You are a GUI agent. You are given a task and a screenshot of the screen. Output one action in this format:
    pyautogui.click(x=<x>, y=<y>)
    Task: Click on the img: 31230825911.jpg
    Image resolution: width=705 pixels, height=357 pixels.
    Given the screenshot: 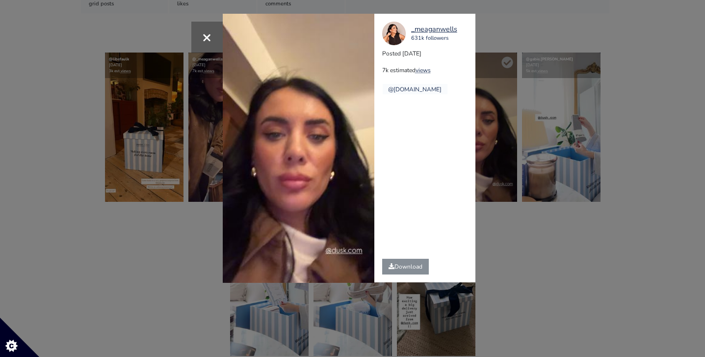 What is the action you would take?
    pyautogui.click(x=394, y=33)
    